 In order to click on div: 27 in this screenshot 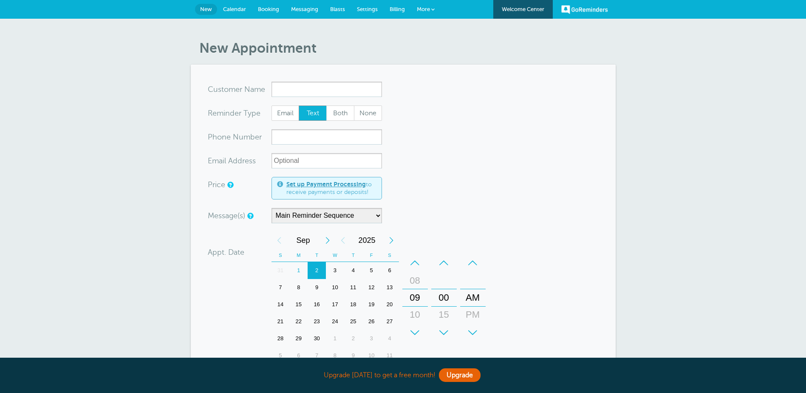, I will do `click(390, 321)`.